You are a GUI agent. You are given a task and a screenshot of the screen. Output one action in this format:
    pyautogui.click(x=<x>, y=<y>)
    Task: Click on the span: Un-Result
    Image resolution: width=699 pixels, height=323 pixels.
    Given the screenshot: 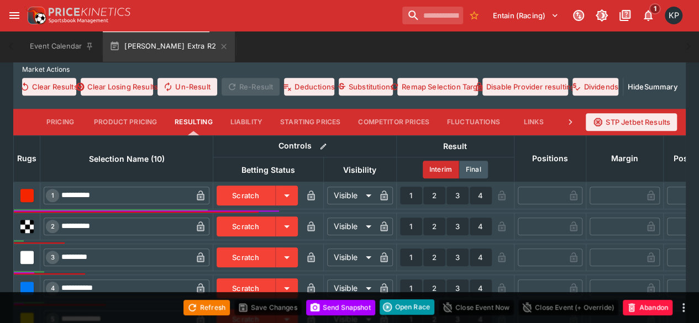 What is the action you would take?
    pyautogui.click(x=187, y=87)
    